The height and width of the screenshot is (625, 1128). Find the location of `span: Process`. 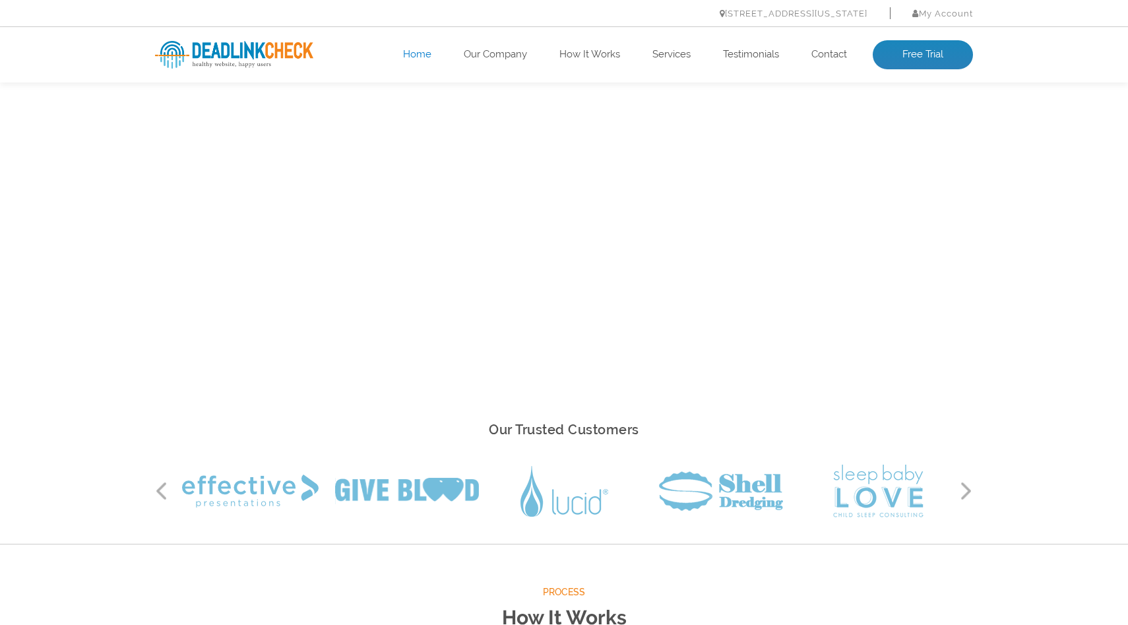

span: Process is located at coordinates (564, 592).